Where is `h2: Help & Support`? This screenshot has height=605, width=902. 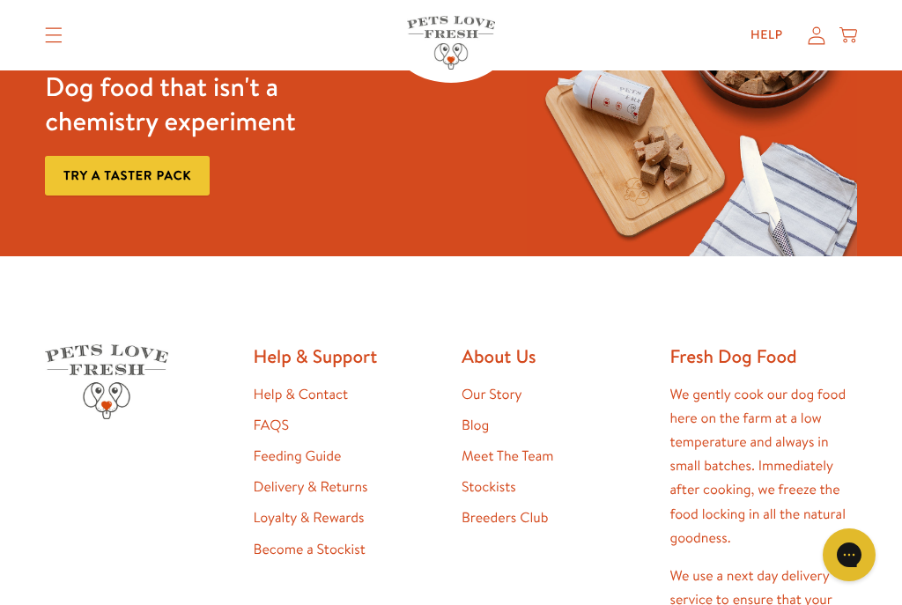 h2: Help & Support is located at coordinates (347, 356).